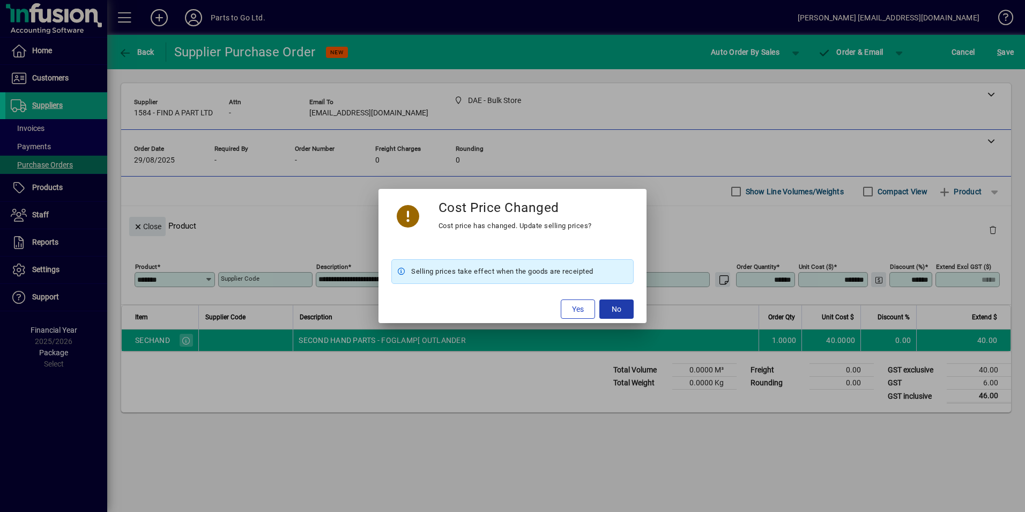  Describe the element at coordinates (617, 309) in the screenshot. I see `button: No` at that location.